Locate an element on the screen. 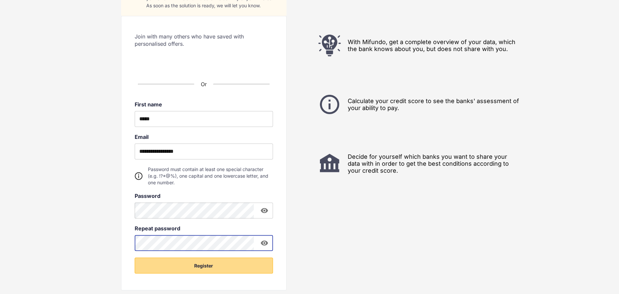  img: lightbulb.png is located at coordinates (330, 45).